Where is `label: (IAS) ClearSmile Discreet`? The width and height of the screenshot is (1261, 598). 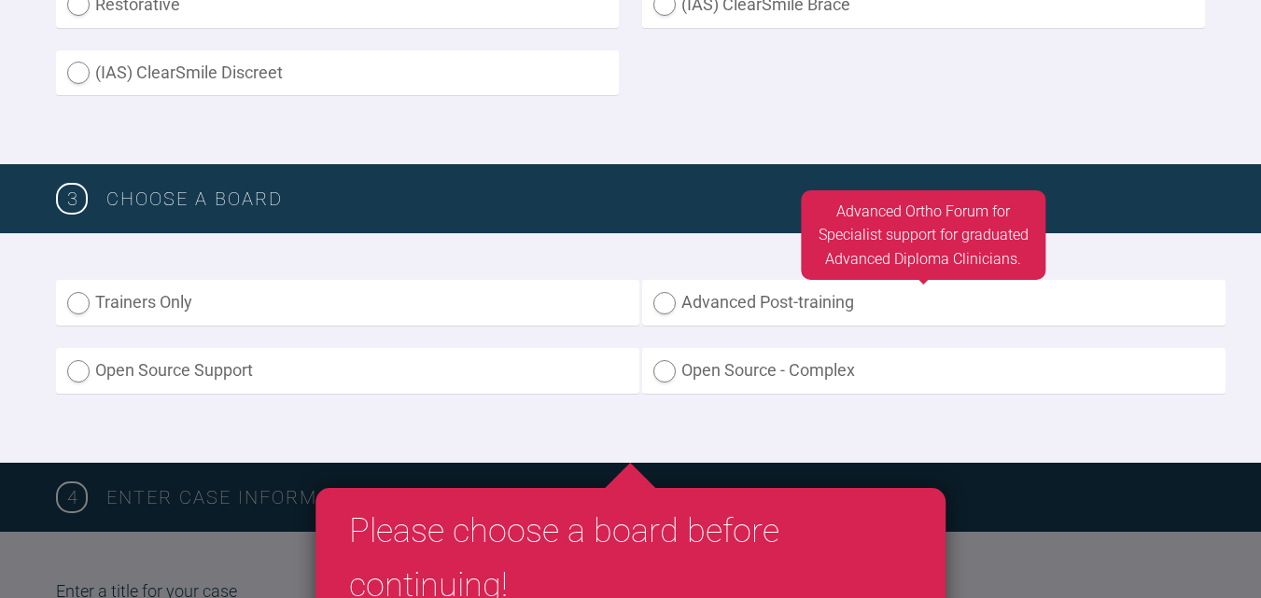
label: (IAS) ClearSmile Discreet is located at coordinates (337, 73).